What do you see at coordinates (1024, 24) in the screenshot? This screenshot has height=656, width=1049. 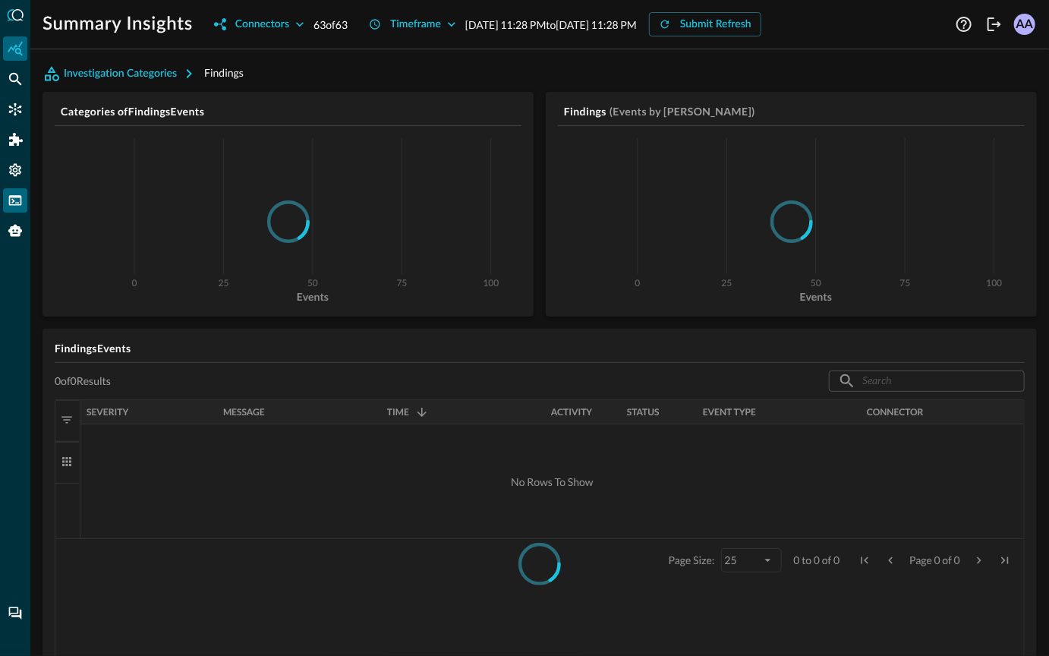 I see `div: AA` at bounding box center [1024, 24].